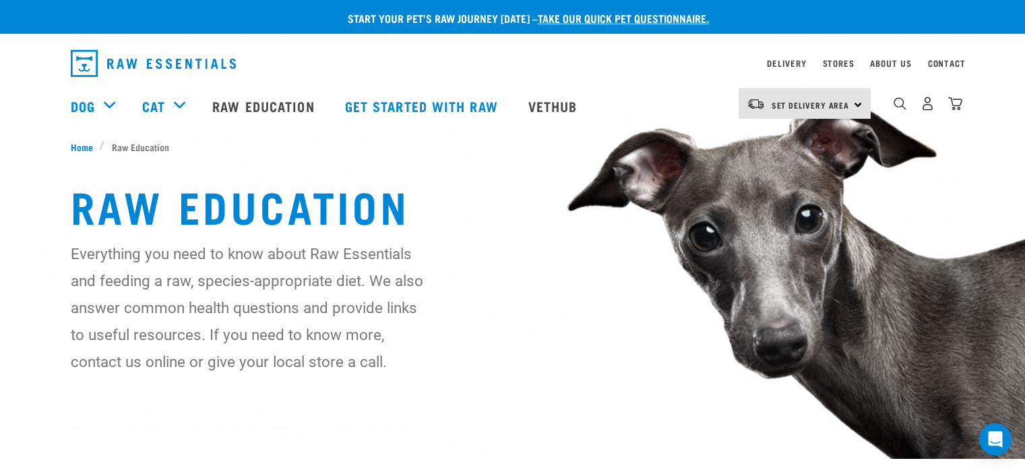  Describe the element at coordinates (928, 103) in the screenshot. I see `img: user.png` at that location.